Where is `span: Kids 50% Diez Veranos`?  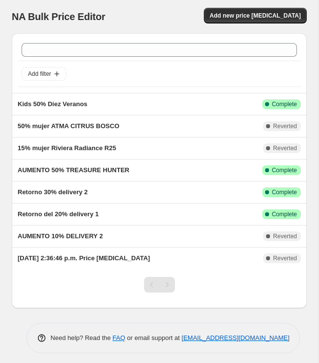 span: Kids 50% Diez Veranos is located at coordinates (52, 104).